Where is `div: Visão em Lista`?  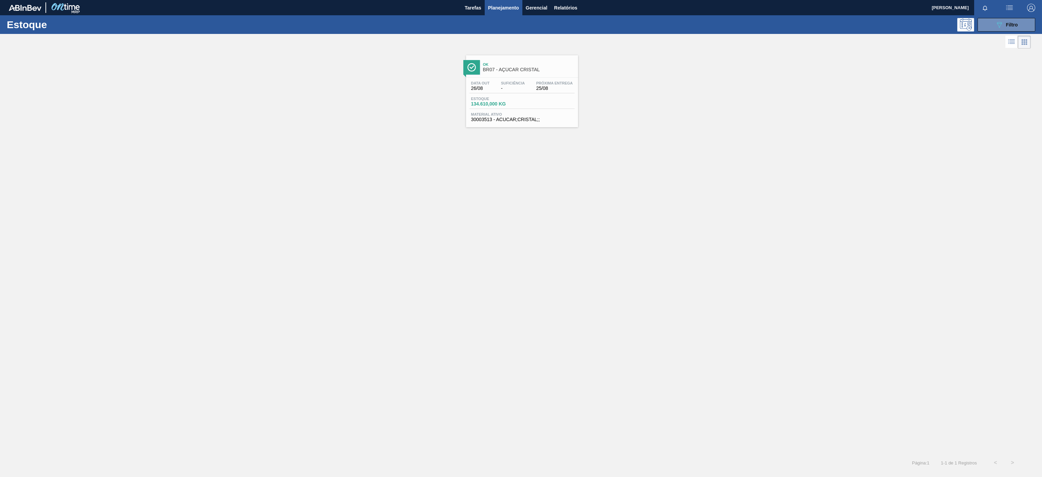
div: Visão em Lista is located at coordinates (1011, 42).